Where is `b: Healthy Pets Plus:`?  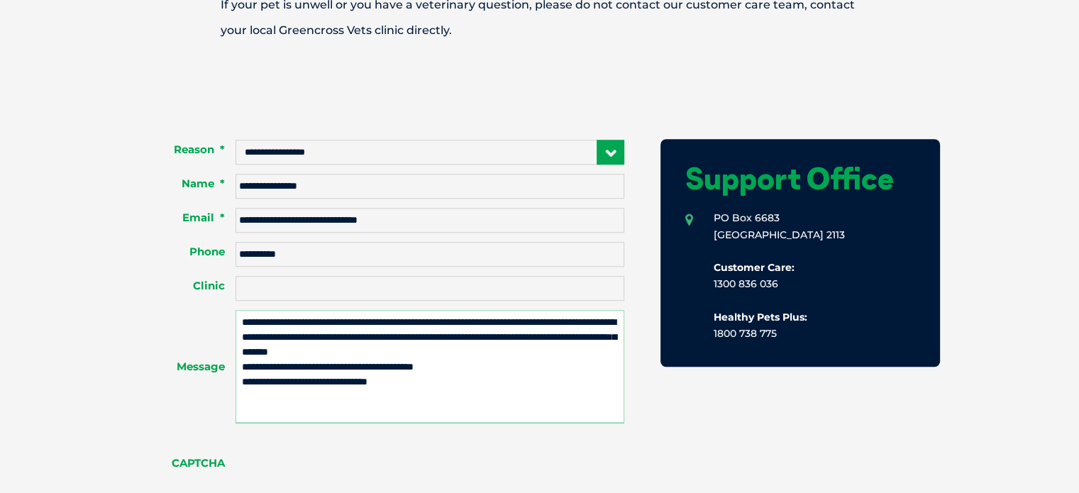 b: Healthy Pets Plus: is located at coordinates (760, 317).